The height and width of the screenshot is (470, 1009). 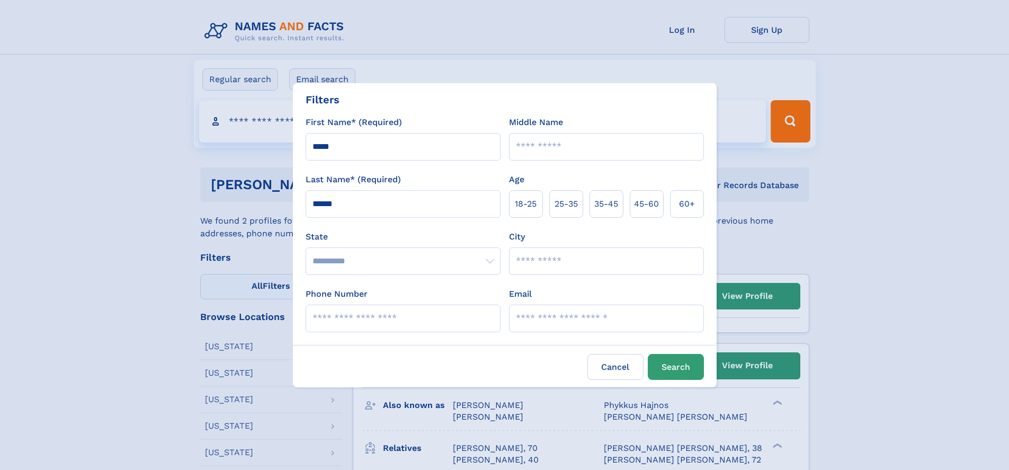 What do you see at coordinates (403, 237) in the screenshot?
I see `label: State` at bounding box center [403, 237].